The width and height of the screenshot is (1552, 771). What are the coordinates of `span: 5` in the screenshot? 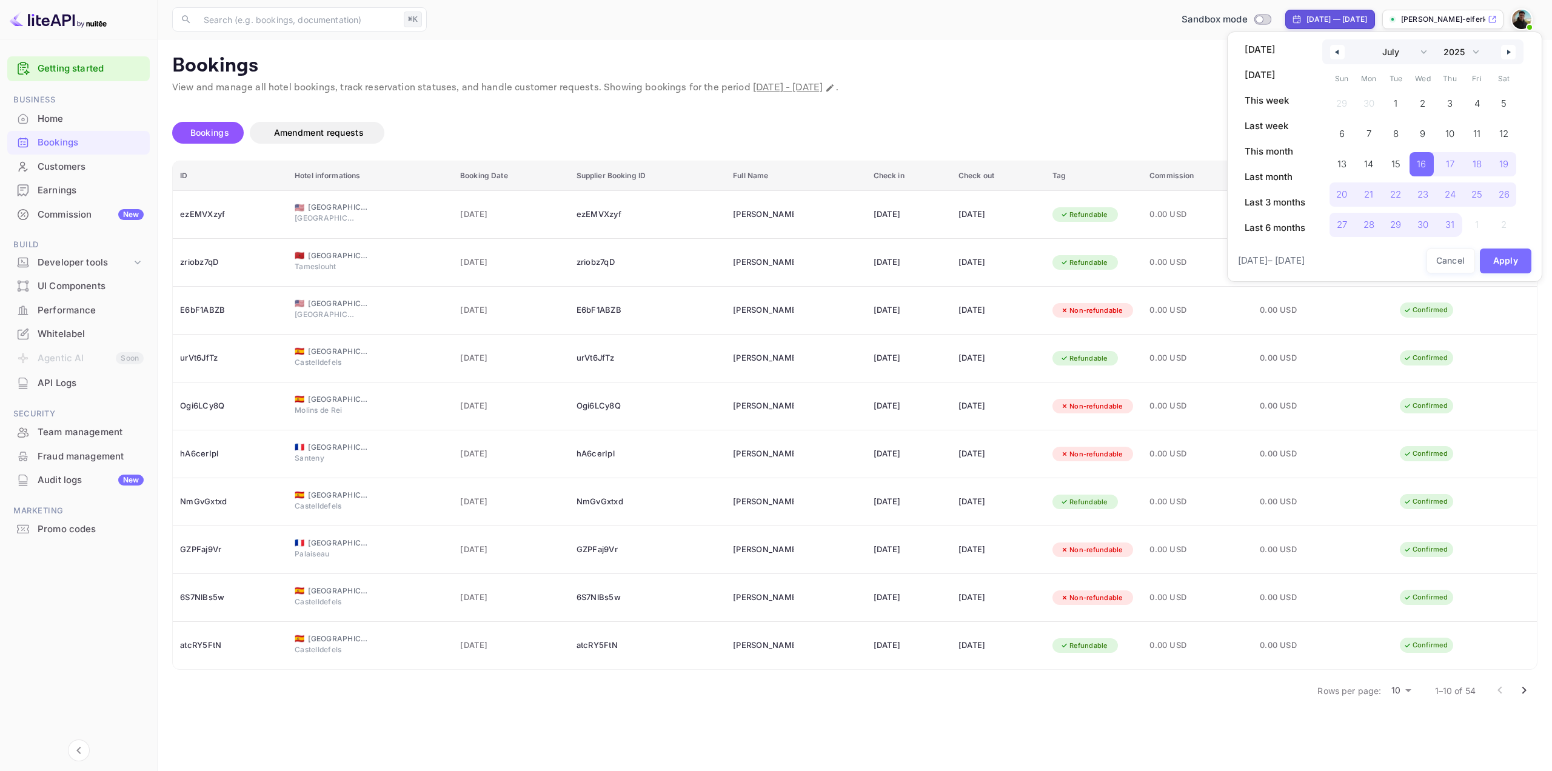 It's located at (1503, 104).